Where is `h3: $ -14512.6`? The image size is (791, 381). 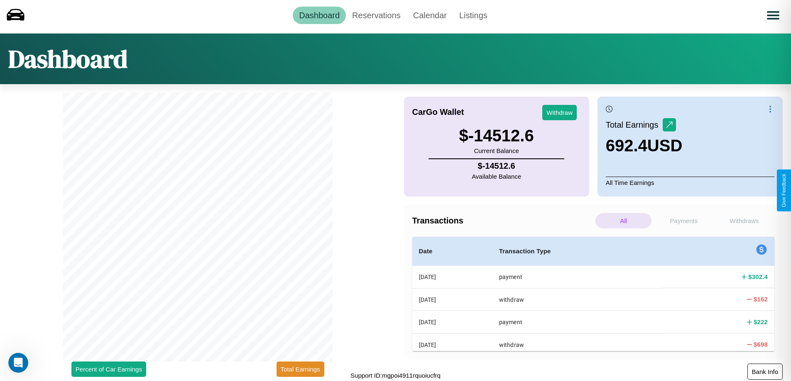
h3: $ -14512.6 is located at coordinates (496, 136).